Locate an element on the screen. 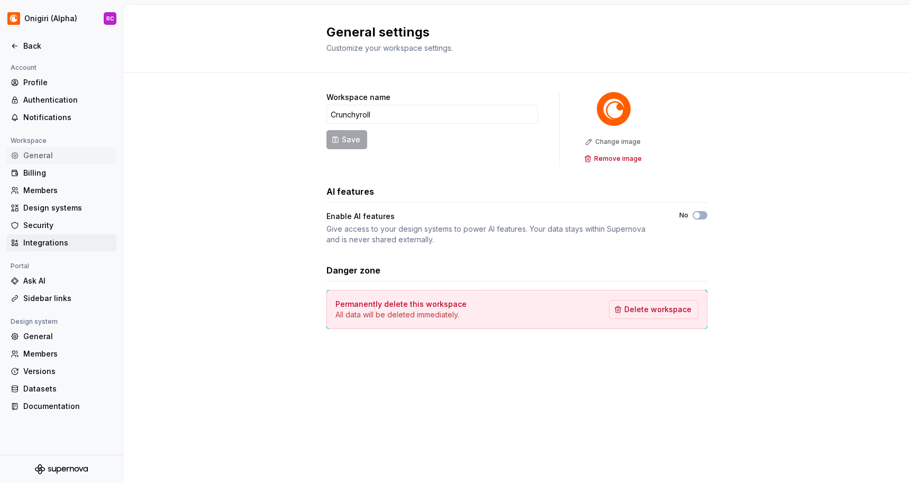  button: Onigiri (Alpha)RC is located at coordinates (61, 19).